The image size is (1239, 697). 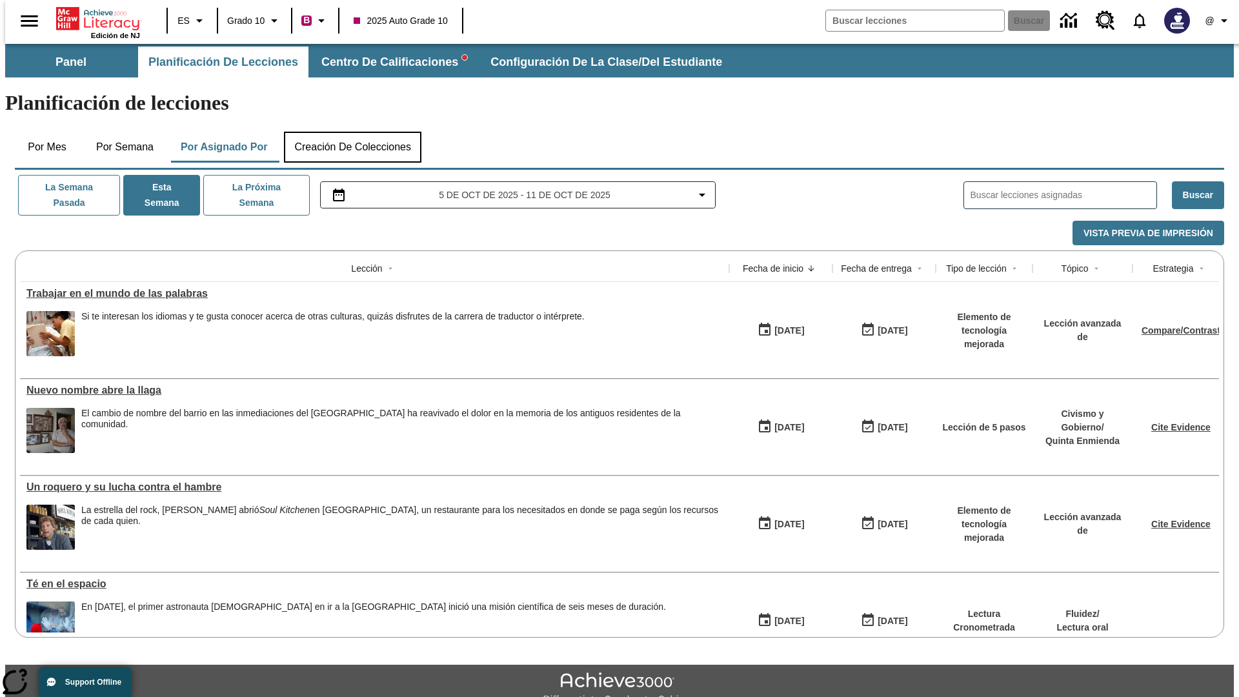 I want to click on button: Boost El color de la clase es rojo violeta. Cambiar el color de la clase., so click(x=315, y=21).